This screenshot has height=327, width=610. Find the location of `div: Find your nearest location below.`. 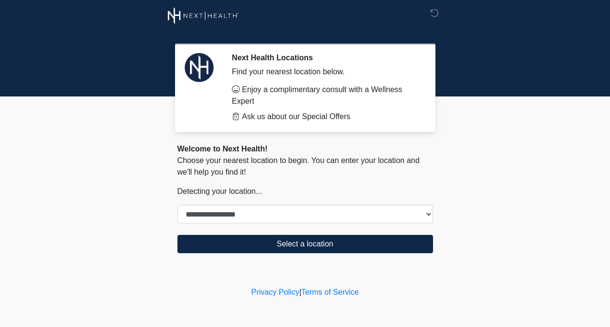

div: Find your nearest location below. is located at coordinates (325, 72).